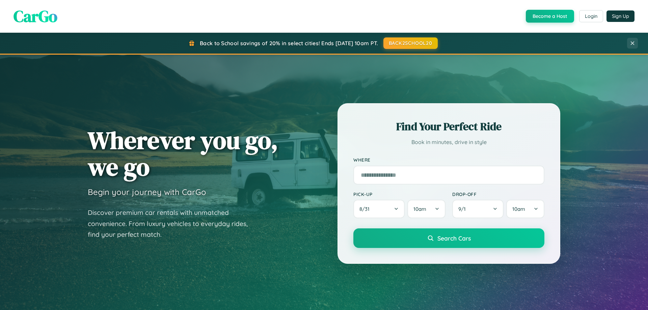 Image resolution: width=648 pixels, height=310 pixels. What do you see at coordinates (172, 224) in the screenshot?
I see `p: Discover premium car rentals with unmatched convenience. From luxury vehicles to everyday rides, ...` at bounding box center [172, 224].